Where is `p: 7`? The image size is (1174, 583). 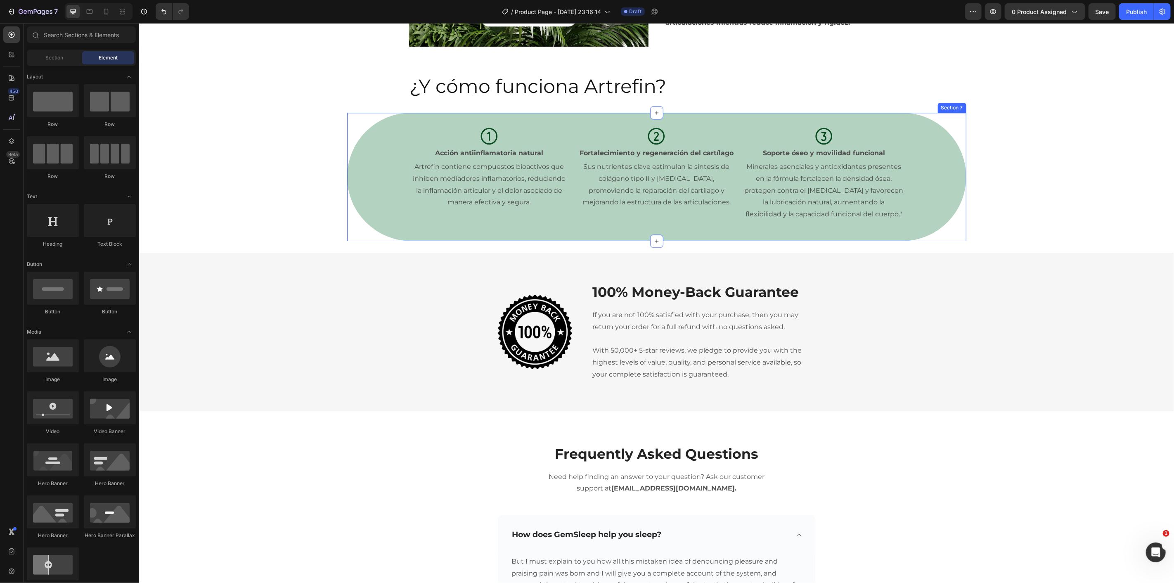 p: 7 is located at coordinates (56, 12).